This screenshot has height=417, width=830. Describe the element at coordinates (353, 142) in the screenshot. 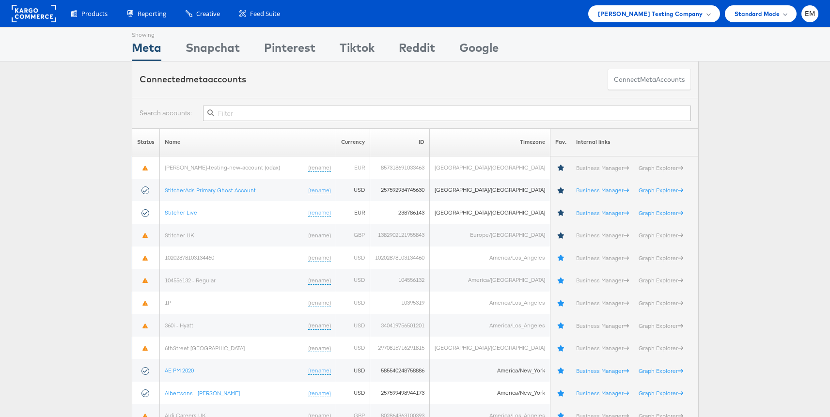

I see `th: Currency` at that location.